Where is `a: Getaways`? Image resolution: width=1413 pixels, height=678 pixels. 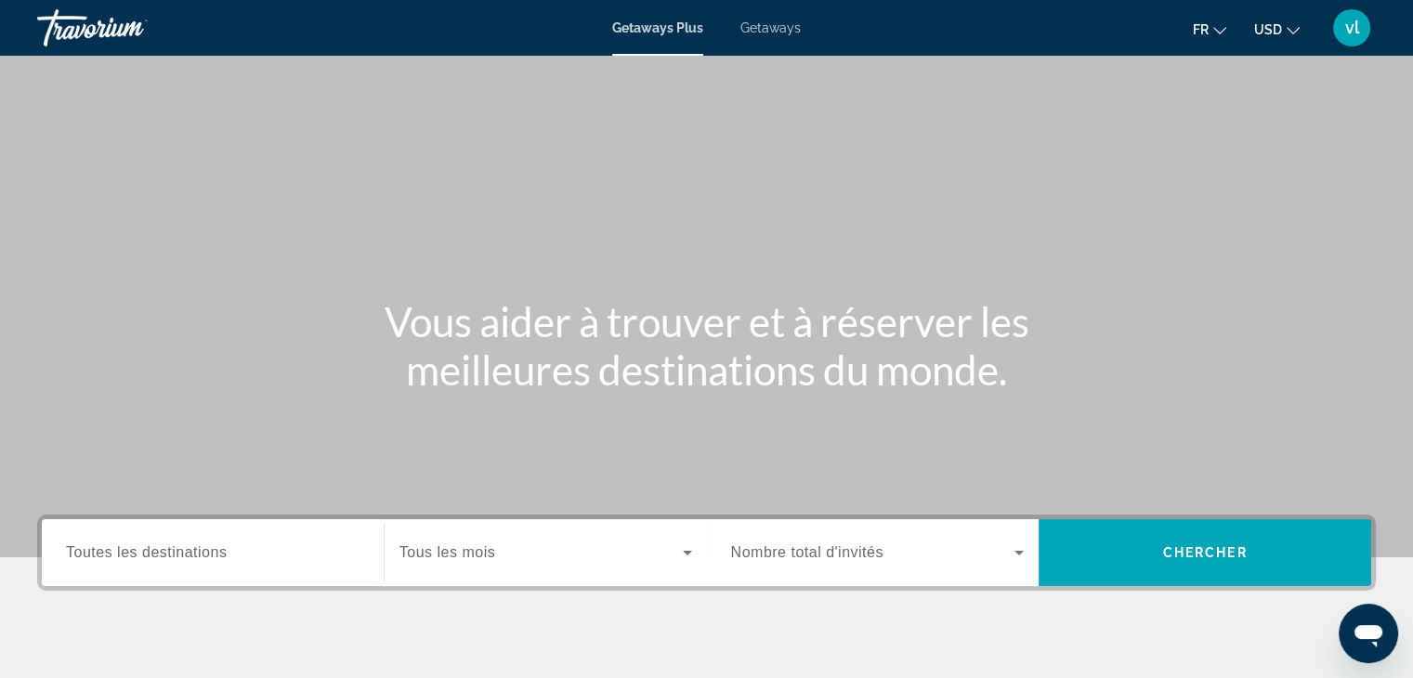 a: Getaways is located at coordinates (770, 28).